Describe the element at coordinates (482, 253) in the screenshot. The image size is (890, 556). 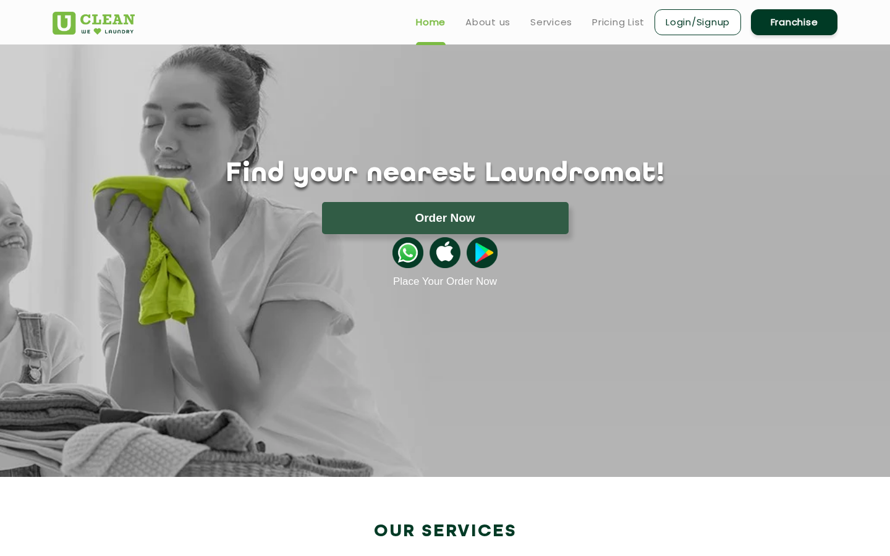
I see `img: playstoreicon.png` at that location.